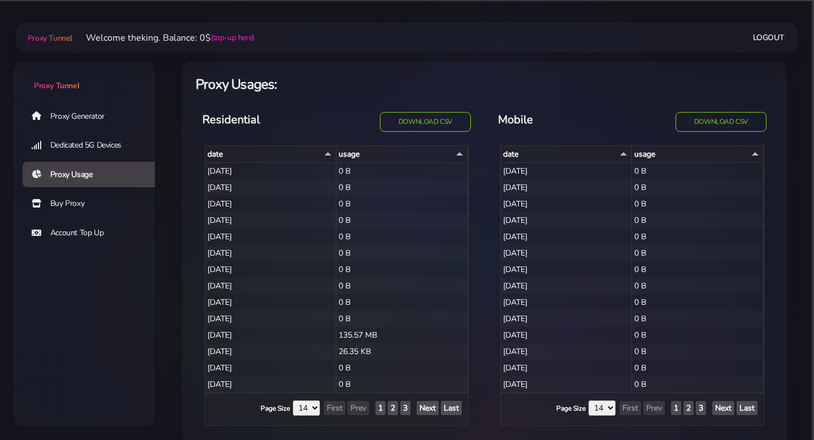  I want to click on a: Proxy Generator, so click(93, 116).